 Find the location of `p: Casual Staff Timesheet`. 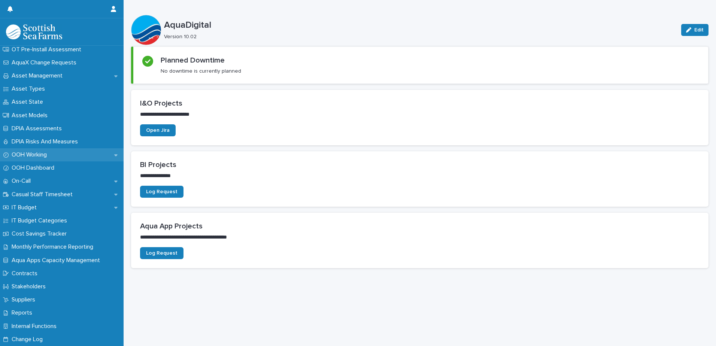

p: Casual Staff Timesheet is located at coordinates (43, 194).